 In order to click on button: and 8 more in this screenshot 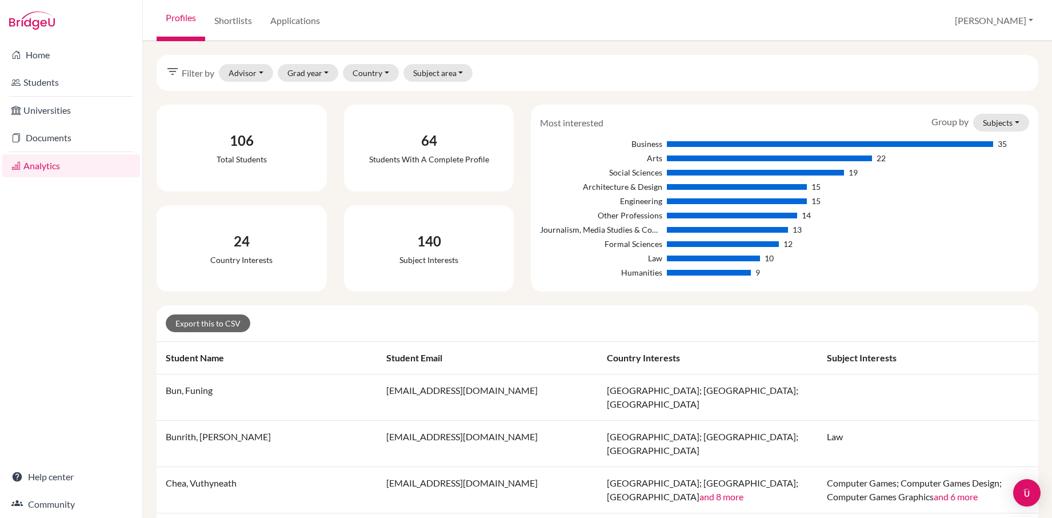, I will do `click(721, 497)`.